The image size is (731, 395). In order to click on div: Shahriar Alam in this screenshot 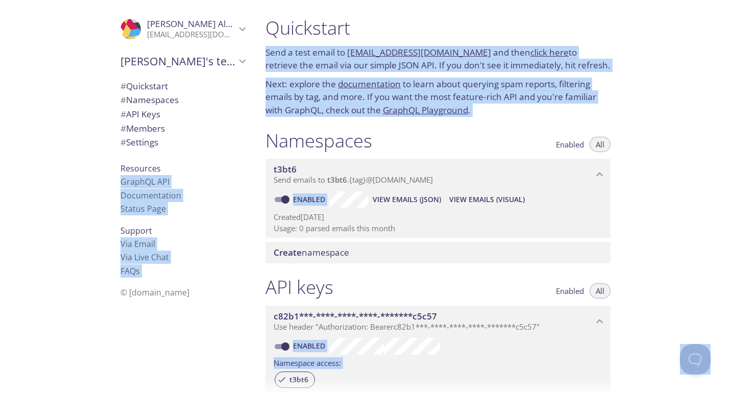, I will do `click(183, 29)`.